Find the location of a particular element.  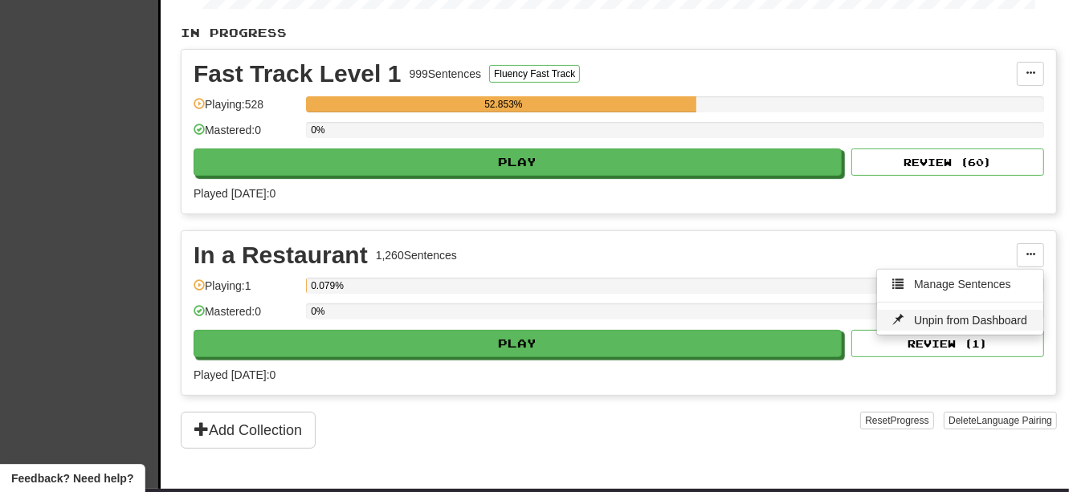

div: 1,260 Sentences is located at coordinates (416, 255).